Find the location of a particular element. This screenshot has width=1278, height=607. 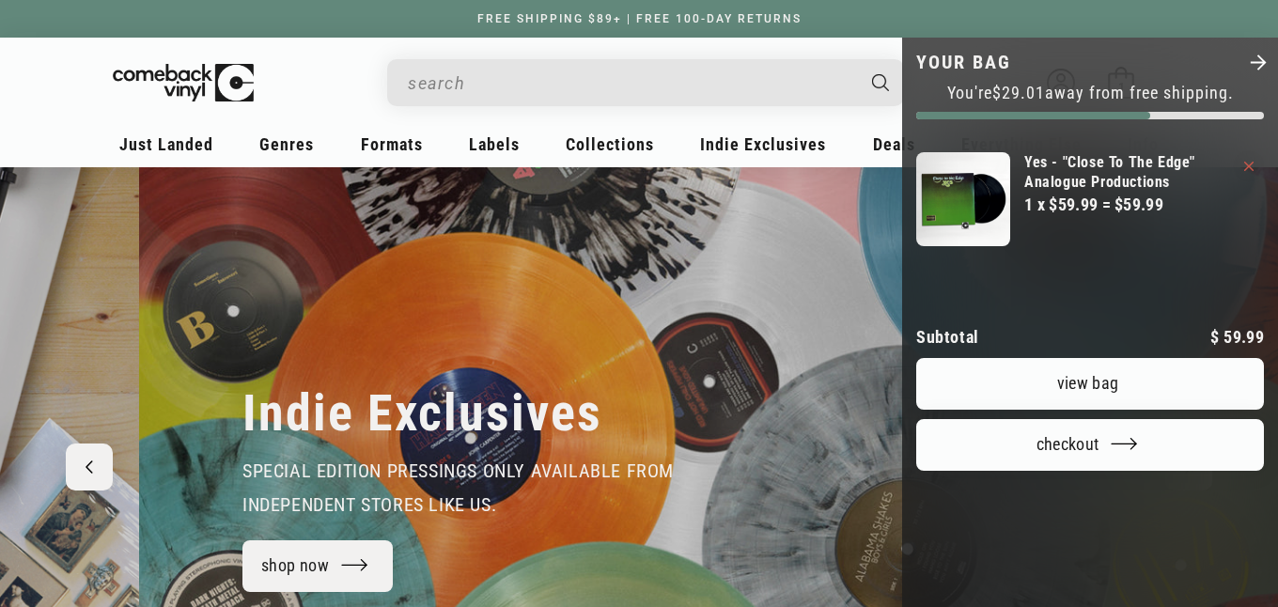

span: $29.01 is located at coordinates (1019, 92).